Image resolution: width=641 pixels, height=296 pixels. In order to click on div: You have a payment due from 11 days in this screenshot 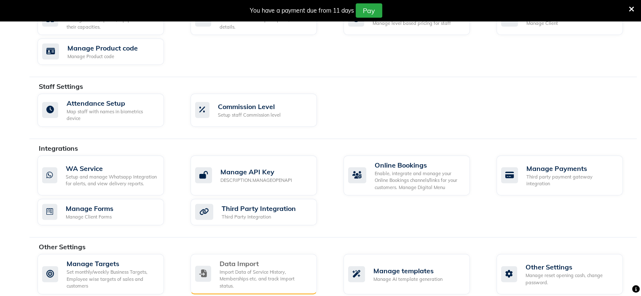, I will do `click(302, 11)`.